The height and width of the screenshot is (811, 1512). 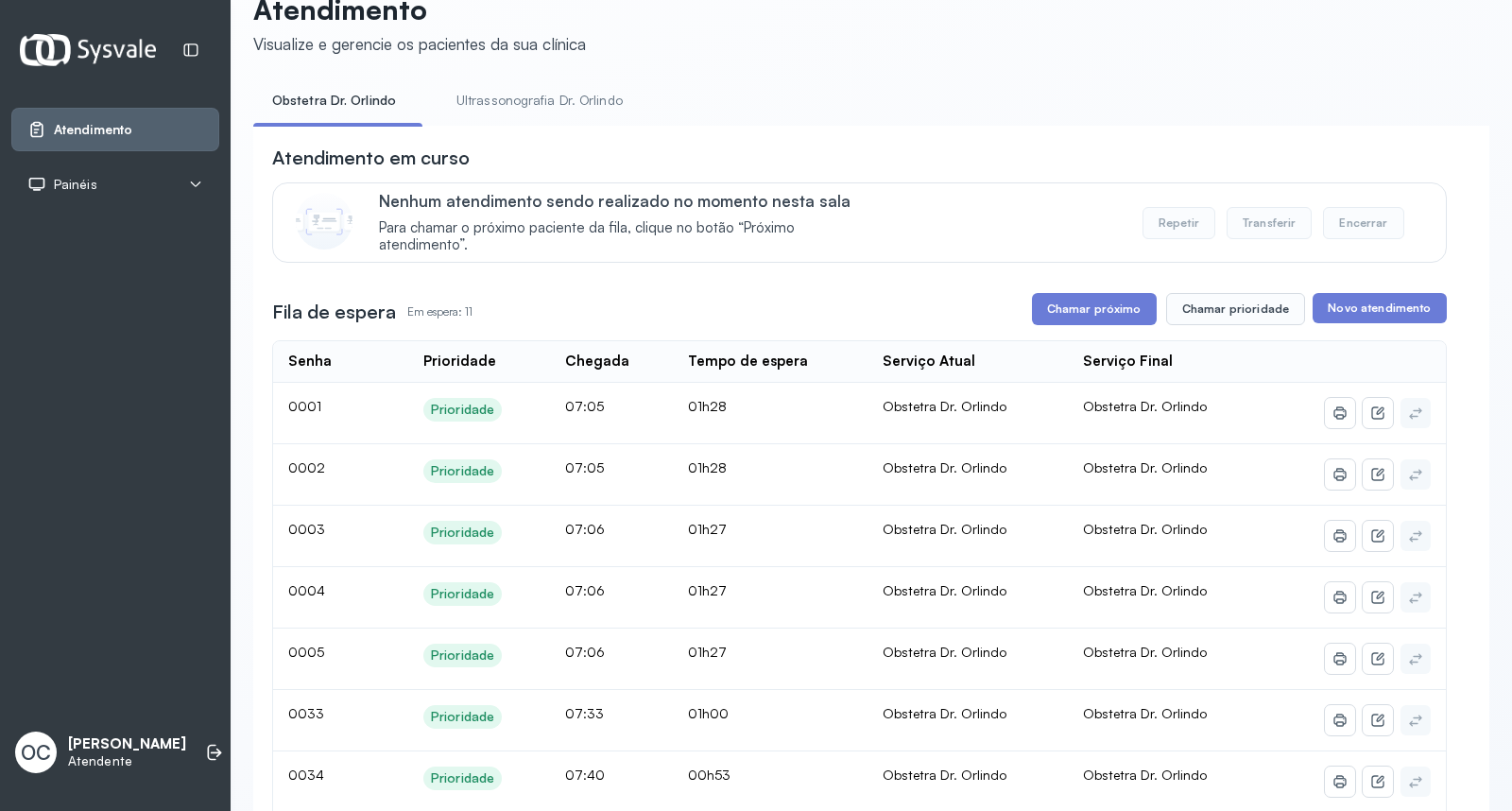 I want to click on span: Painéis, so click(x=76, y=184).